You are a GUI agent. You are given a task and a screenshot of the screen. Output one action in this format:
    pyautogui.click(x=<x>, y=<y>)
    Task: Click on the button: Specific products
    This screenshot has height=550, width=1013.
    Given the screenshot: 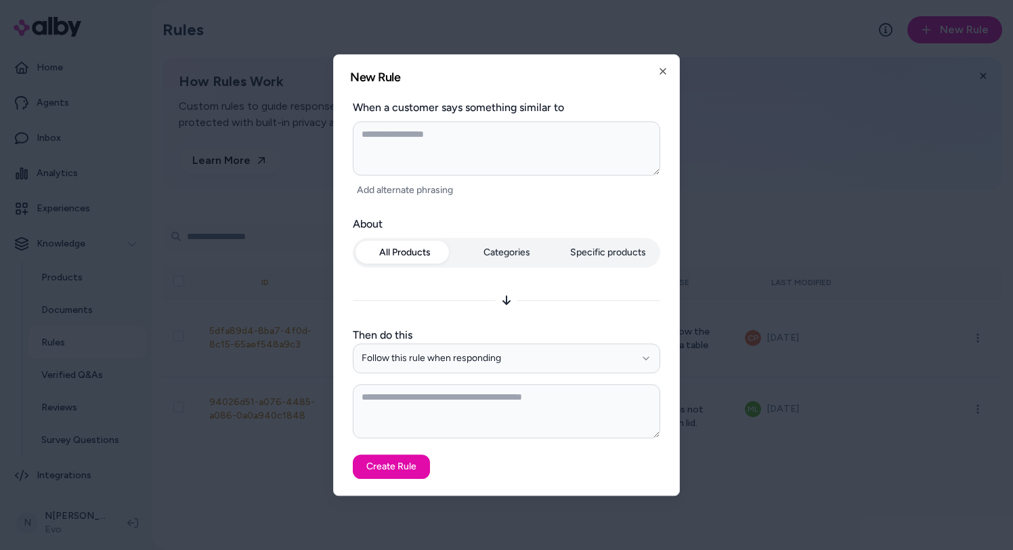 What is the action you would take?
    pyautogui.click(x=608, y=253)
    